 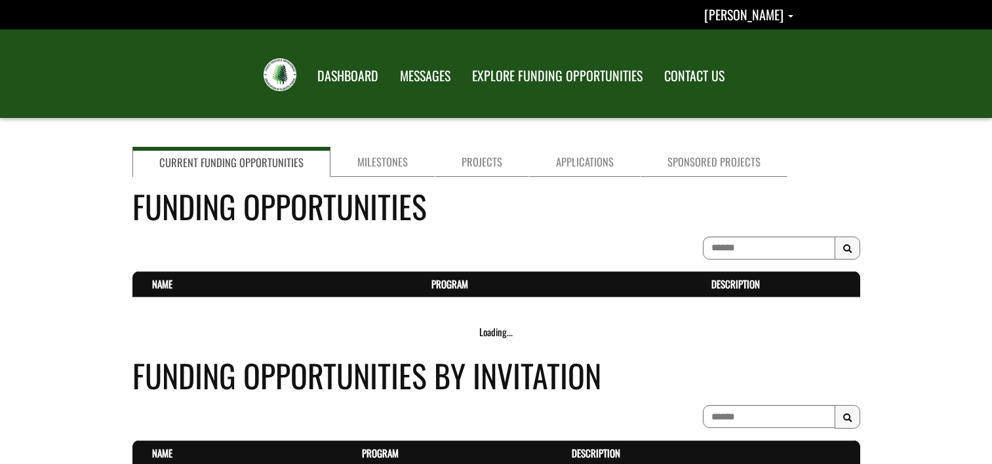 What do you see at coordinates (520, 74) in the screenshot?
I see `nav: Main Navigation` at bounding box center [520, 74].